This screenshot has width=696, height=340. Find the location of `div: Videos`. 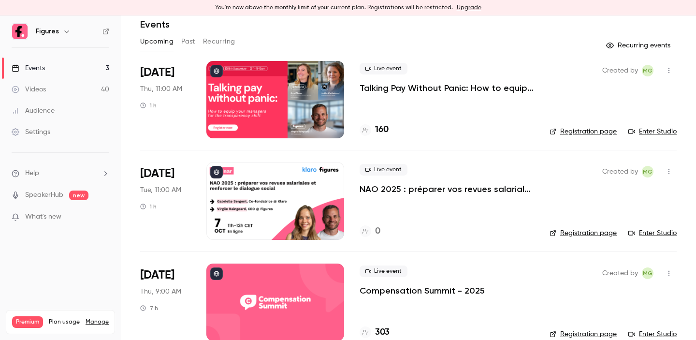

div: Videos is located at coordinates (28, 89).